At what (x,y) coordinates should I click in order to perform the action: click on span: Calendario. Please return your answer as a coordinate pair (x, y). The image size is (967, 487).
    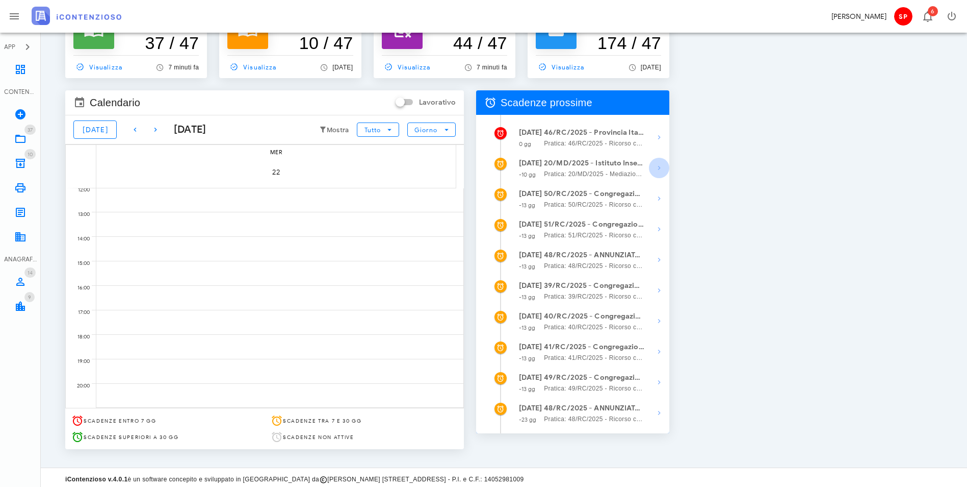
    Looking at the image, I should click on (115, 103).